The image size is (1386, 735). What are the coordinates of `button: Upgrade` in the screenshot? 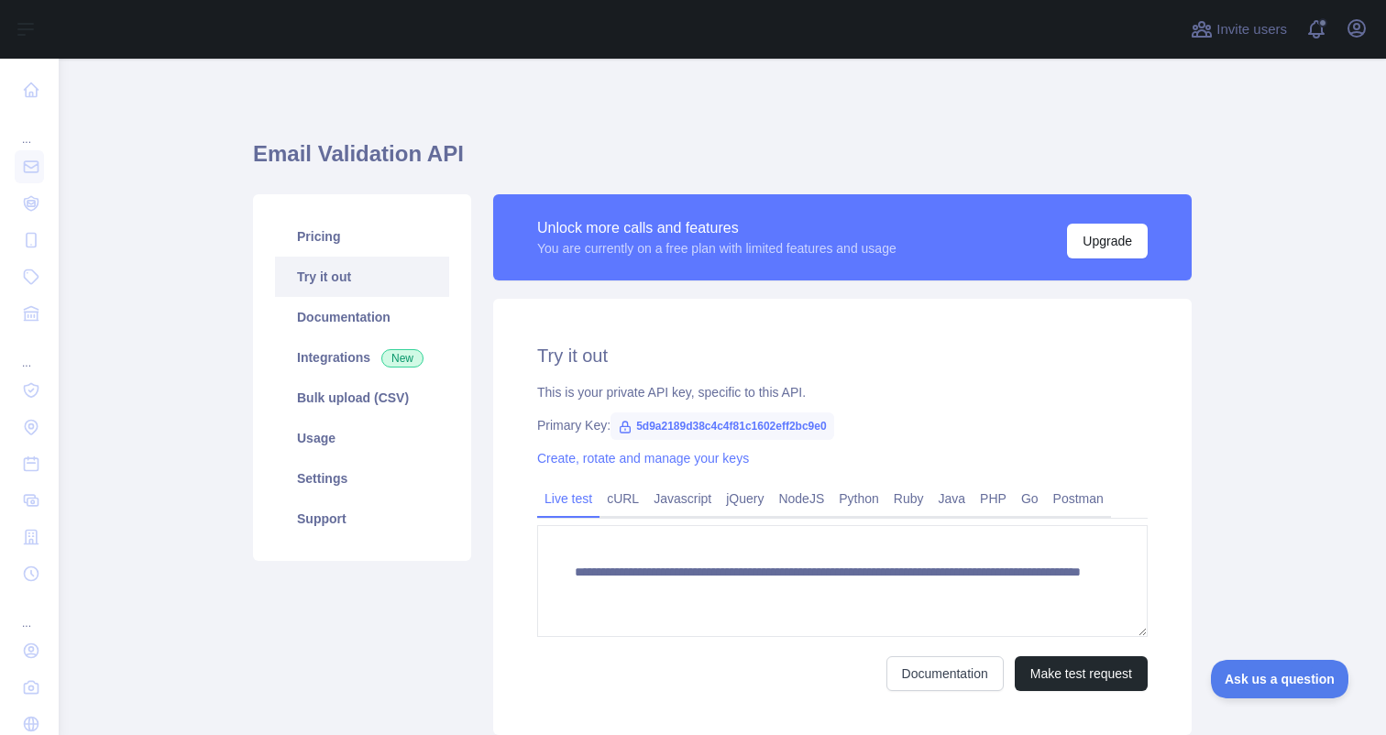 It's located at (1108, 241).